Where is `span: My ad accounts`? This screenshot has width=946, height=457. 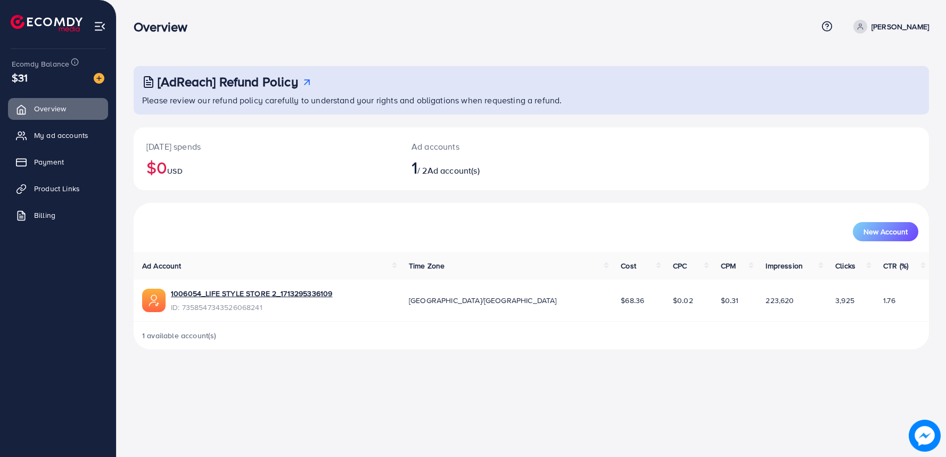
span: My ad accounts is located at coordinates (61, 135).